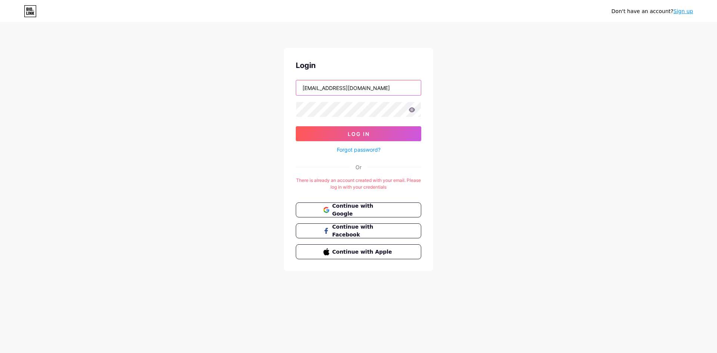  I want to click on span: Log In, so click(358, 134).